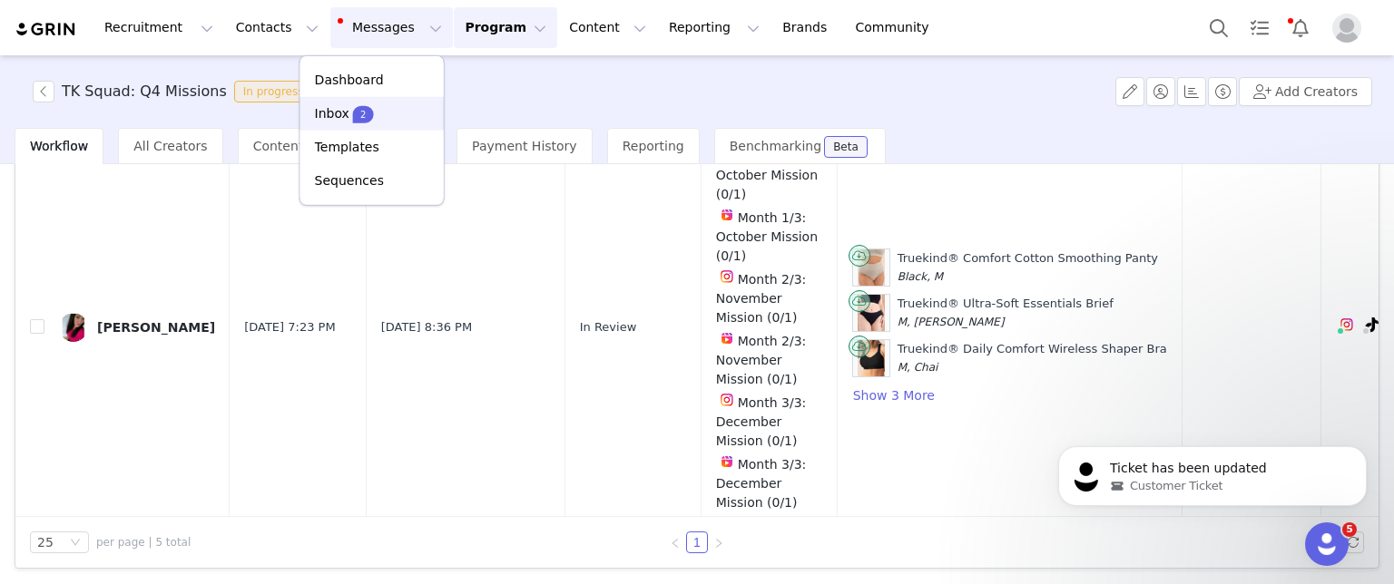  What do you see at coordinates (714, 27) in the screenshot?
I see `button: Reporting` at bounding box center [714, 27].